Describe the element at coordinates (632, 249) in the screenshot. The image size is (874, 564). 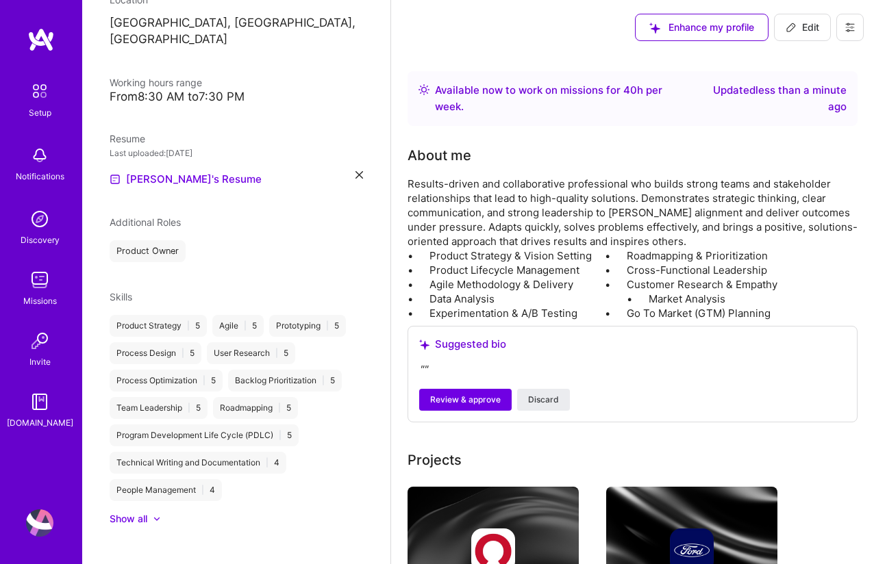
I see `div: Results-driven and collaborative professional who builds strong teams and stakeholder relationshi...` at that location.